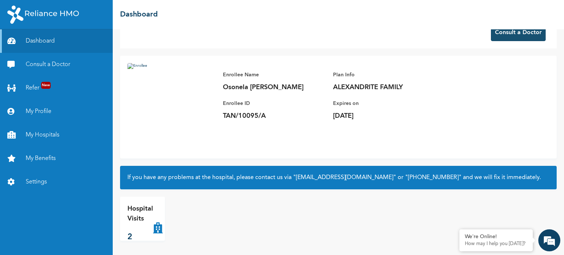 Image resolution: width=564 pixels, height=255 pixels. What do you see at coordinates (518, 33) in the screenshot?
I see `button: Consult a Doctor` at bounding box center [518, 33].